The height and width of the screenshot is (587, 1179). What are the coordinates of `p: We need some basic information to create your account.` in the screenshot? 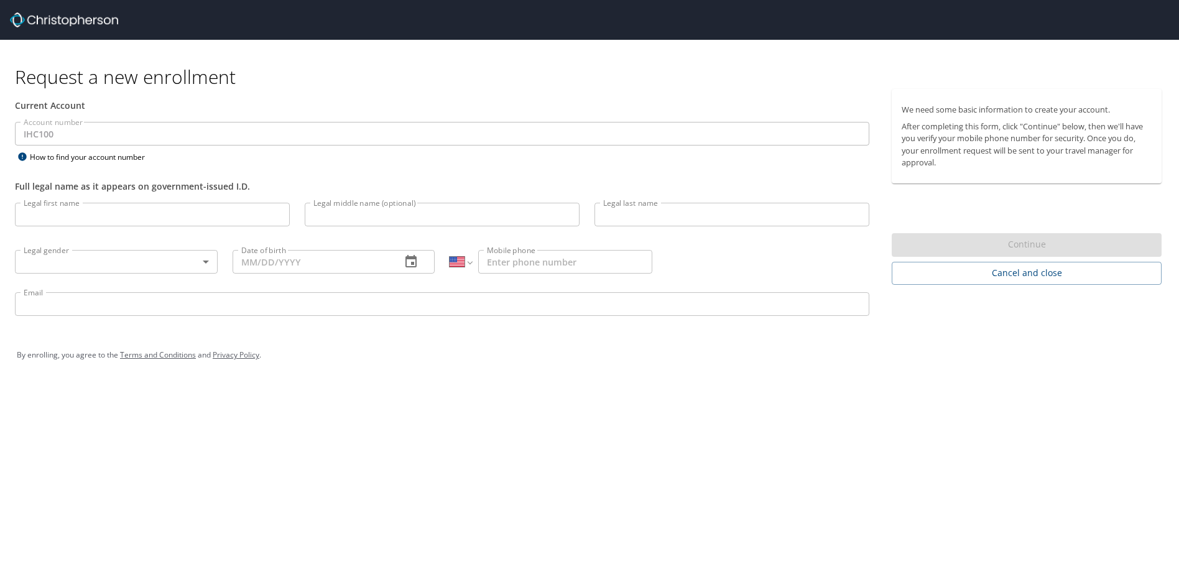 It's located at (1027, 109).